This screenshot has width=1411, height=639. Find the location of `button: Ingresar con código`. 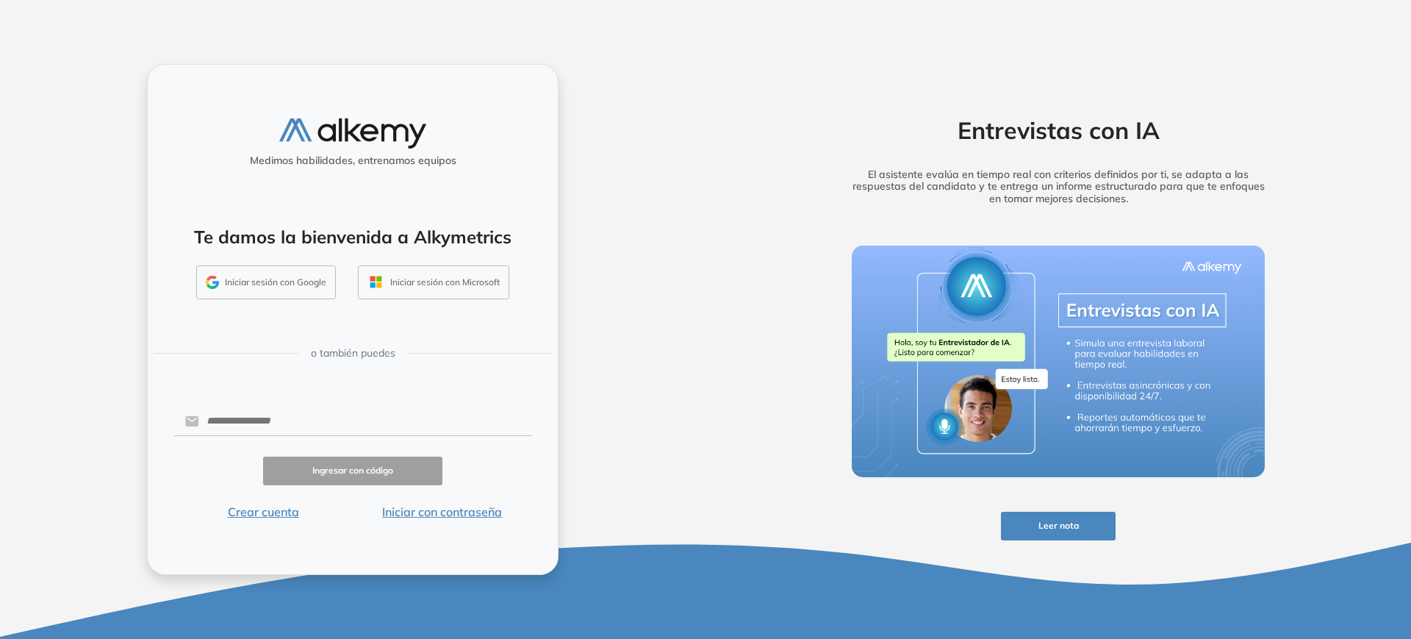

button: Ingresar con código is located at coordinates (353, 470).